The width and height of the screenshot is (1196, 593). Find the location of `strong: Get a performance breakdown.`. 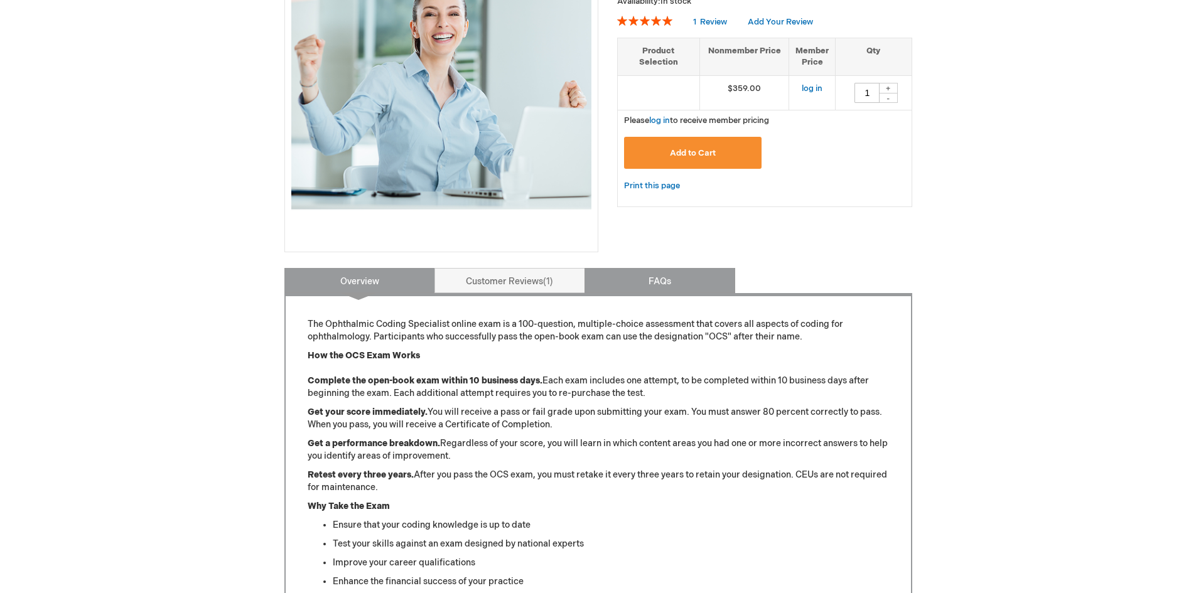

strong: Get a performance breakdown. is located at coordinates (374, 443).